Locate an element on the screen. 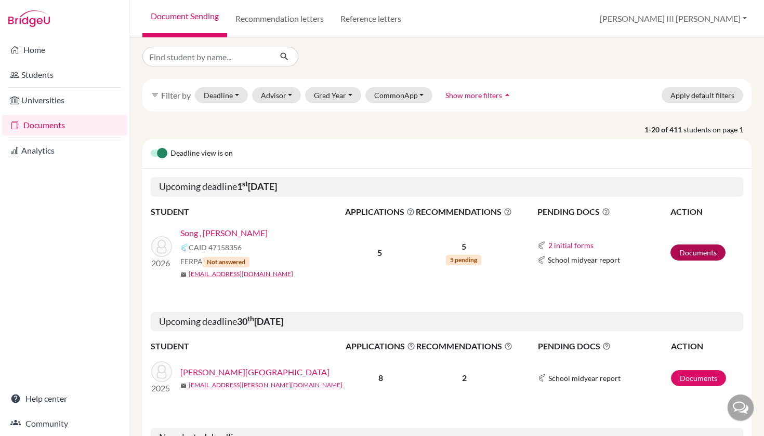 This screenshot has width=764, height=436. button: Show more filtersarrow_drop_up is located at coordinates (479, 95).